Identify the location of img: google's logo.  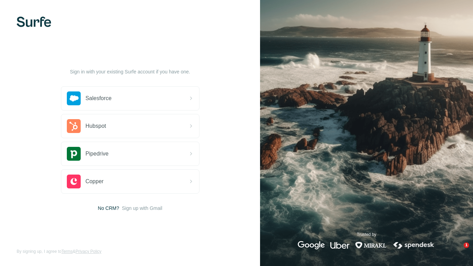
(311, 245).